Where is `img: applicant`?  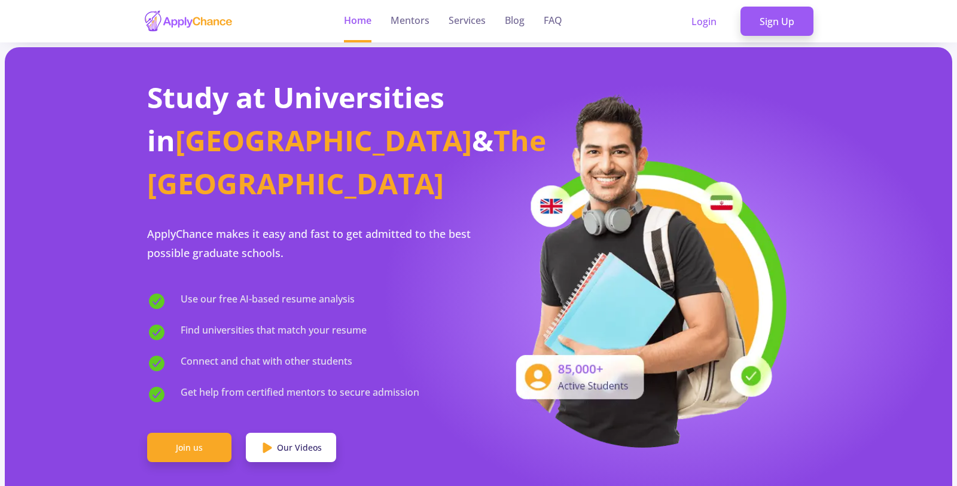 img: applicant is located at coordinates (644, 269).